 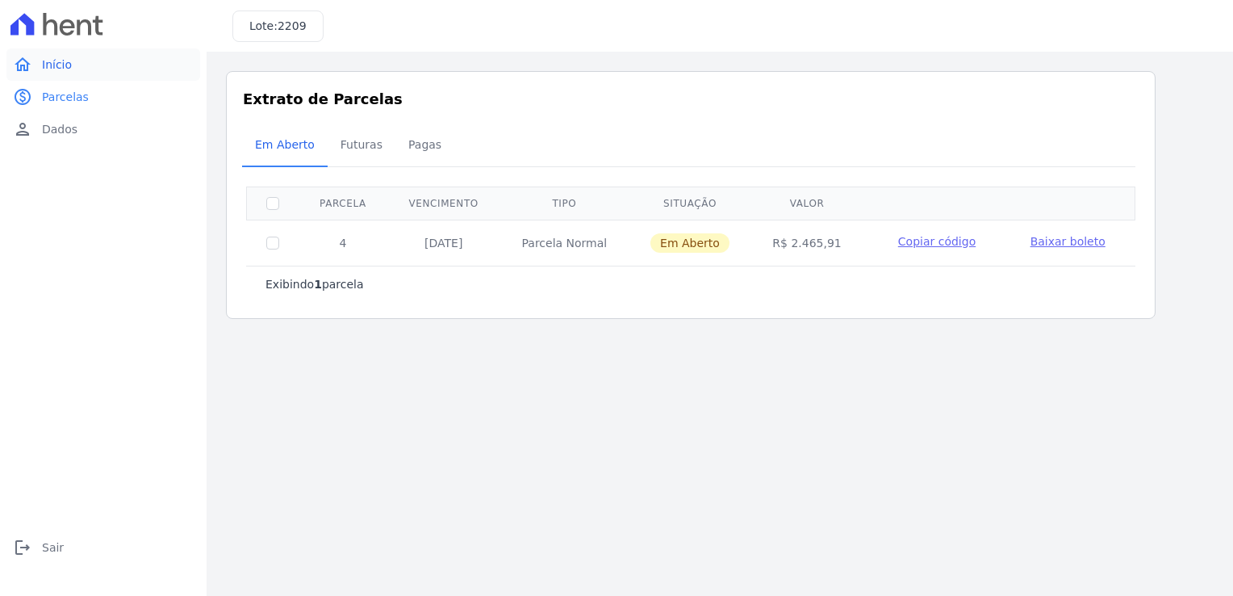 I want to click on th: Valor, so click(x=807, y=203).